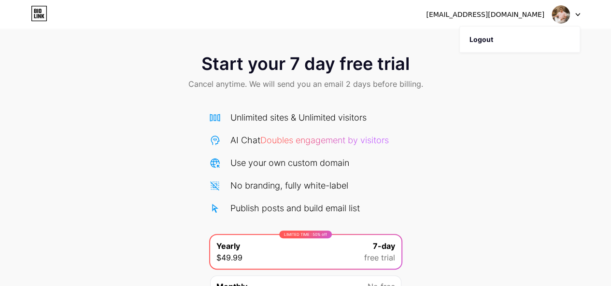 The height and width of the screenshot is (286, 611). Describe the element at coordinates (305, 235) in the screenshot. I see `div: LIMITED TIME : 50% off` at that location.